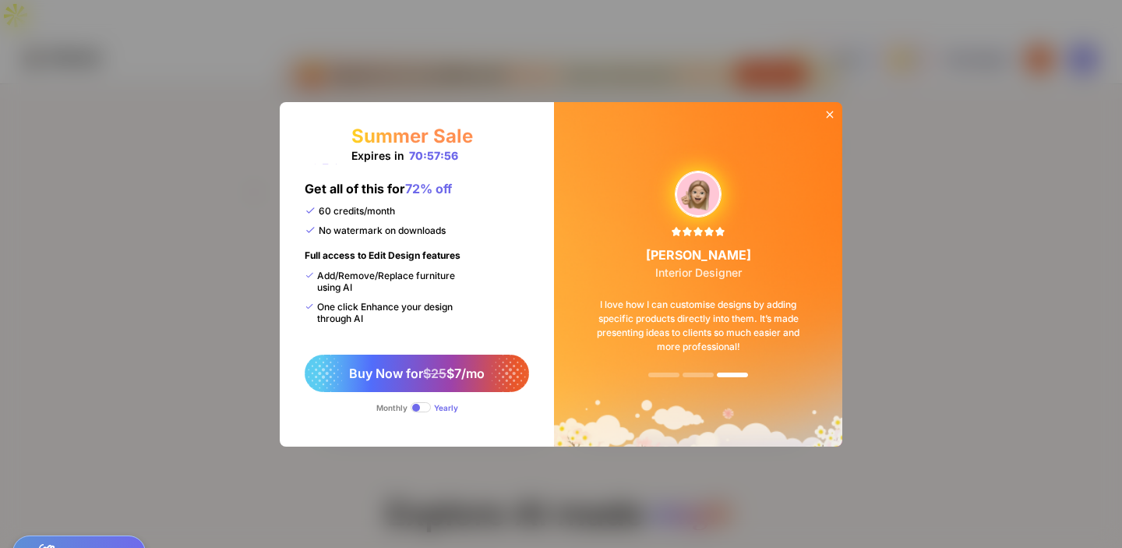 The height and width of the screenshot is (548, 1122). Describe the element at coordinates (350, 210) in the screenshot. I see `div: 60 credits/month` at that location.